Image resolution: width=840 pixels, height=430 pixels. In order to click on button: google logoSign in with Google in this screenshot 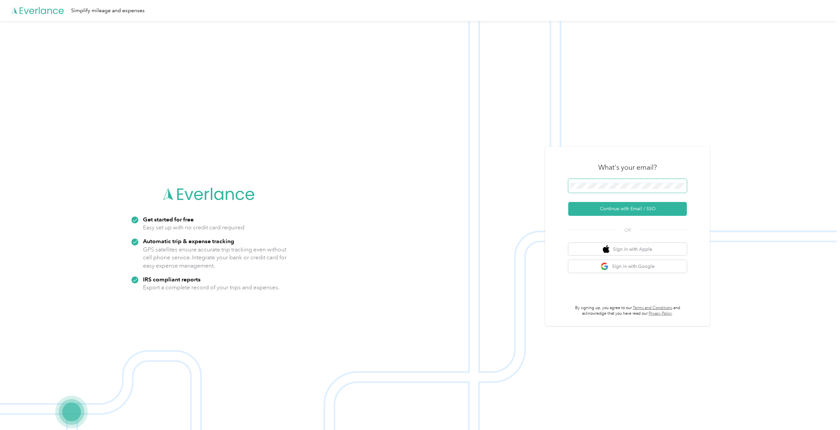, I will do `click(627, 266)`.